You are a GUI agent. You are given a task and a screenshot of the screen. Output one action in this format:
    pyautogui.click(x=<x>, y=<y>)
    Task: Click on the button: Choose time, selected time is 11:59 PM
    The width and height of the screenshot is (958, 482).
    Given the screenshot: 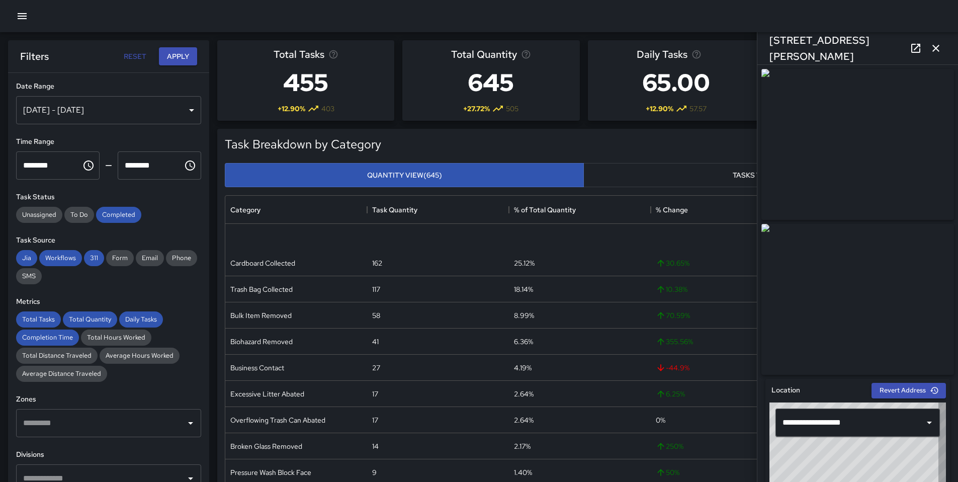 What is the action you would take?
    pyautogui.click(x=190, y=166)
    